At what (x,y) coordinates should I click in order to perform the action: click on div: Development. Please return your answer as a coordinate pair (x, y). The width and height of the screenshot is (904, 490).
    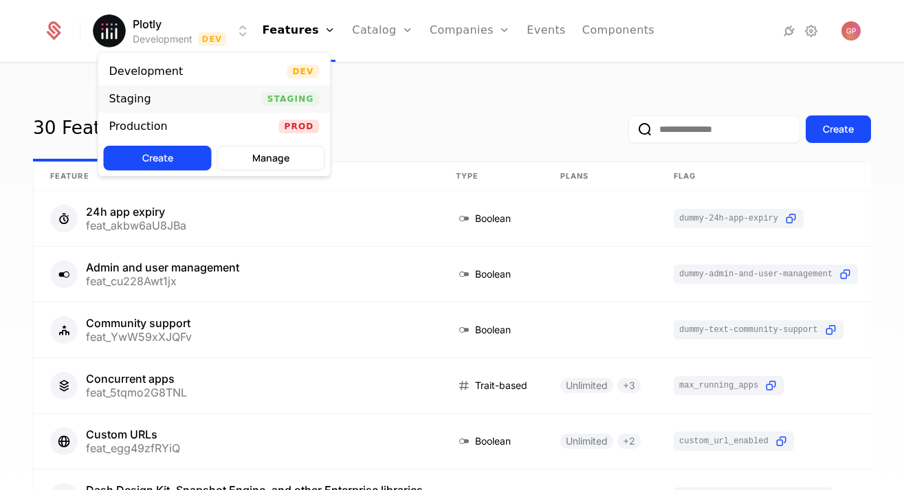
    Looking at the image, I should click on (146, 72).